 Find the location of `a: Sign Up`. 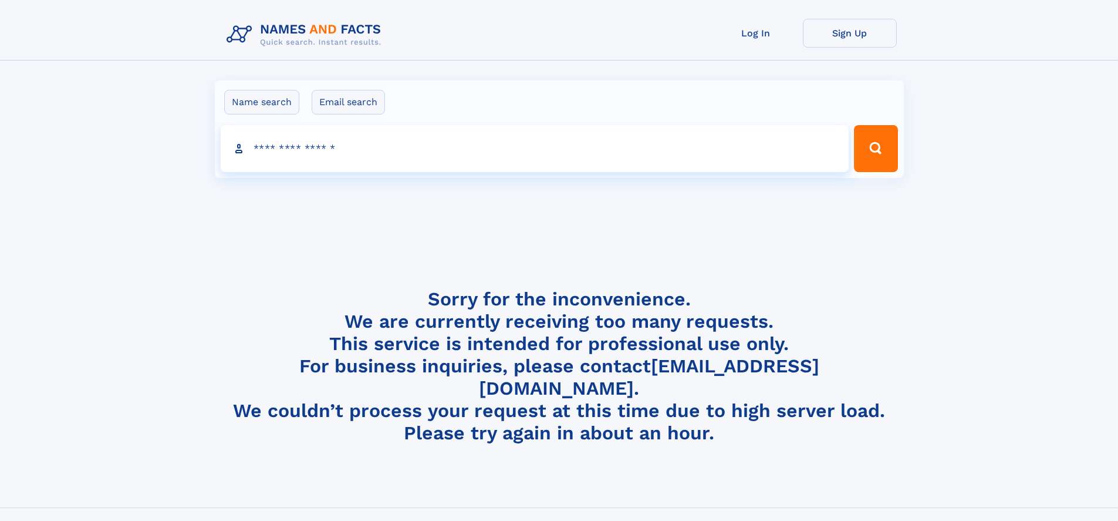

a: Sign Up is located at coordinates (850, 33).